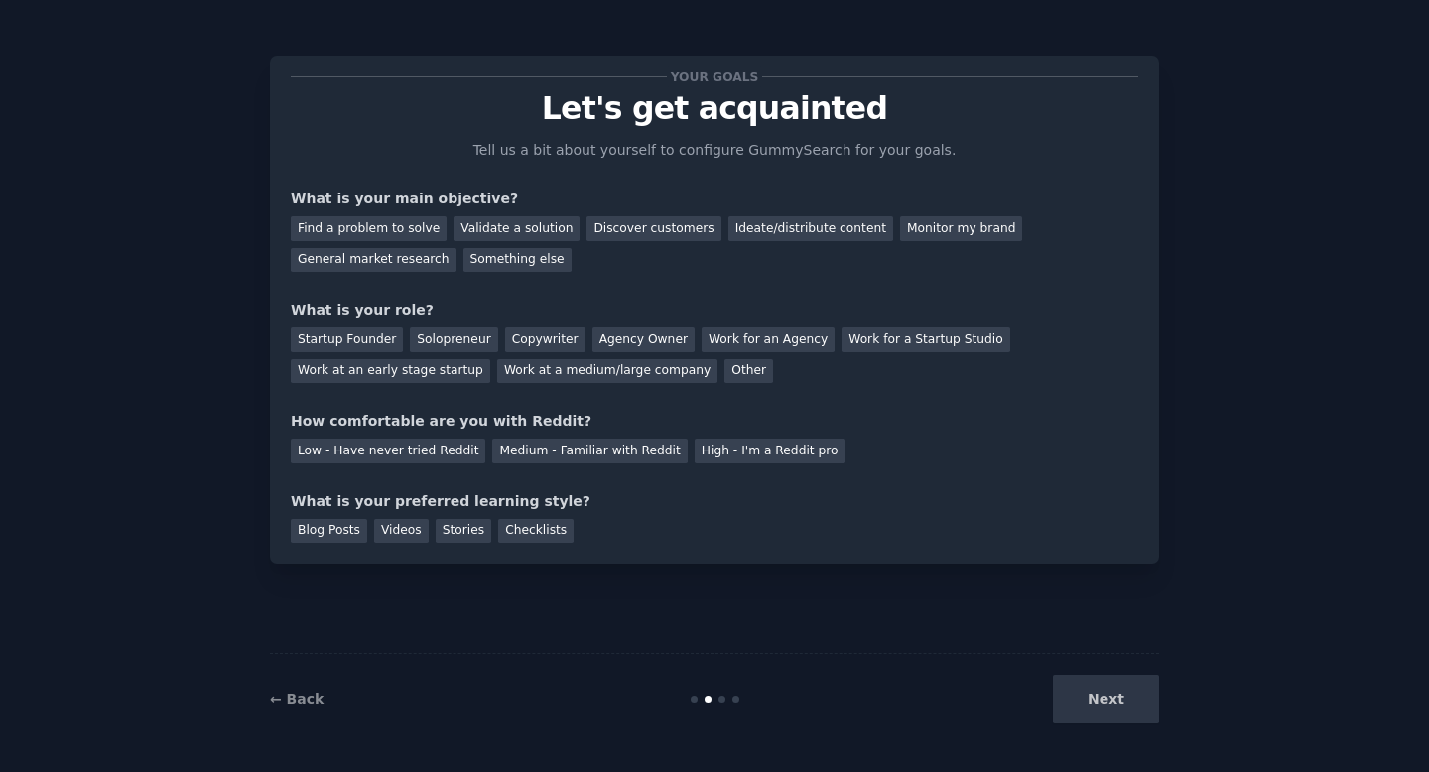 The width and height of the screenshot is (1429, 772). I want to click on div: General market research, so click(373, 260).